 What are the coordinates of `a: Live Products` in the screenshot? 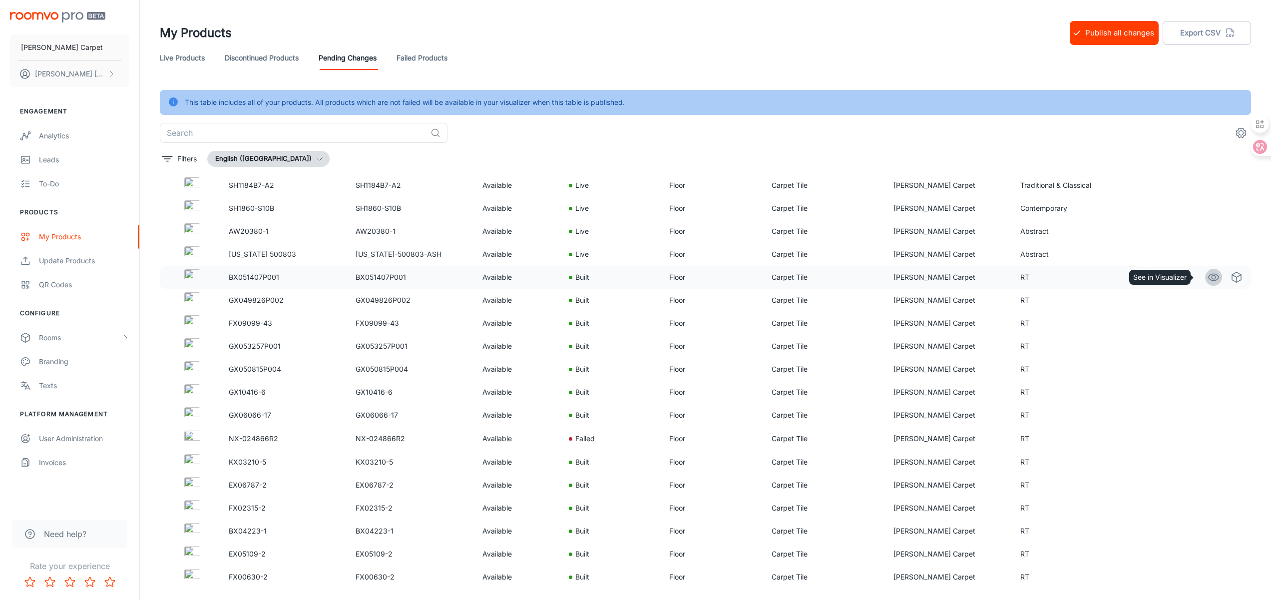 It's located at (182, 58).